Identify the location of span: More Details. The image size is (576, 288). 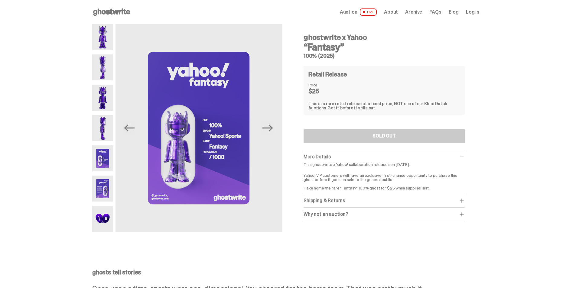
(317, 157).